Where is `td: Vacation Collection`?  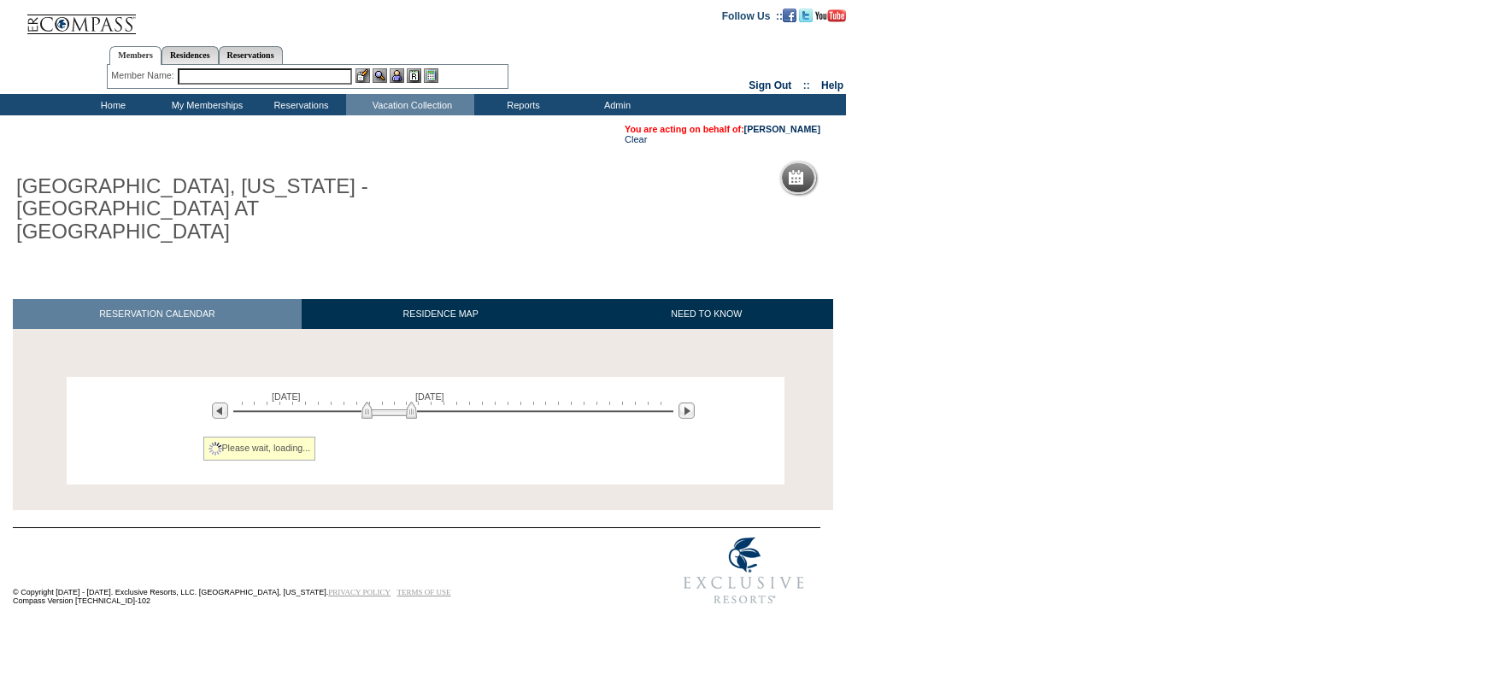 td: Vacation Collection is located at coordinates (410, 104).